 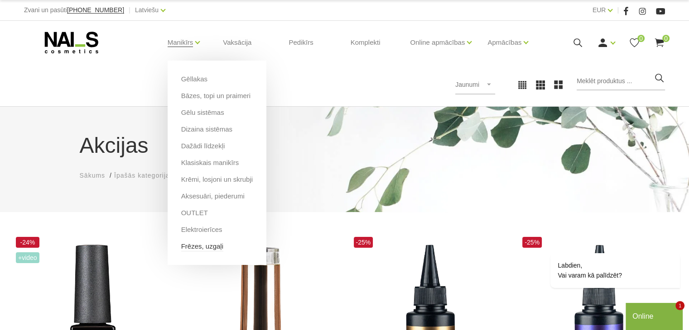 What do you see at coordinates (363, 243) in the screenshot?
I see `span: -25%` at bounding box center [363, 243].